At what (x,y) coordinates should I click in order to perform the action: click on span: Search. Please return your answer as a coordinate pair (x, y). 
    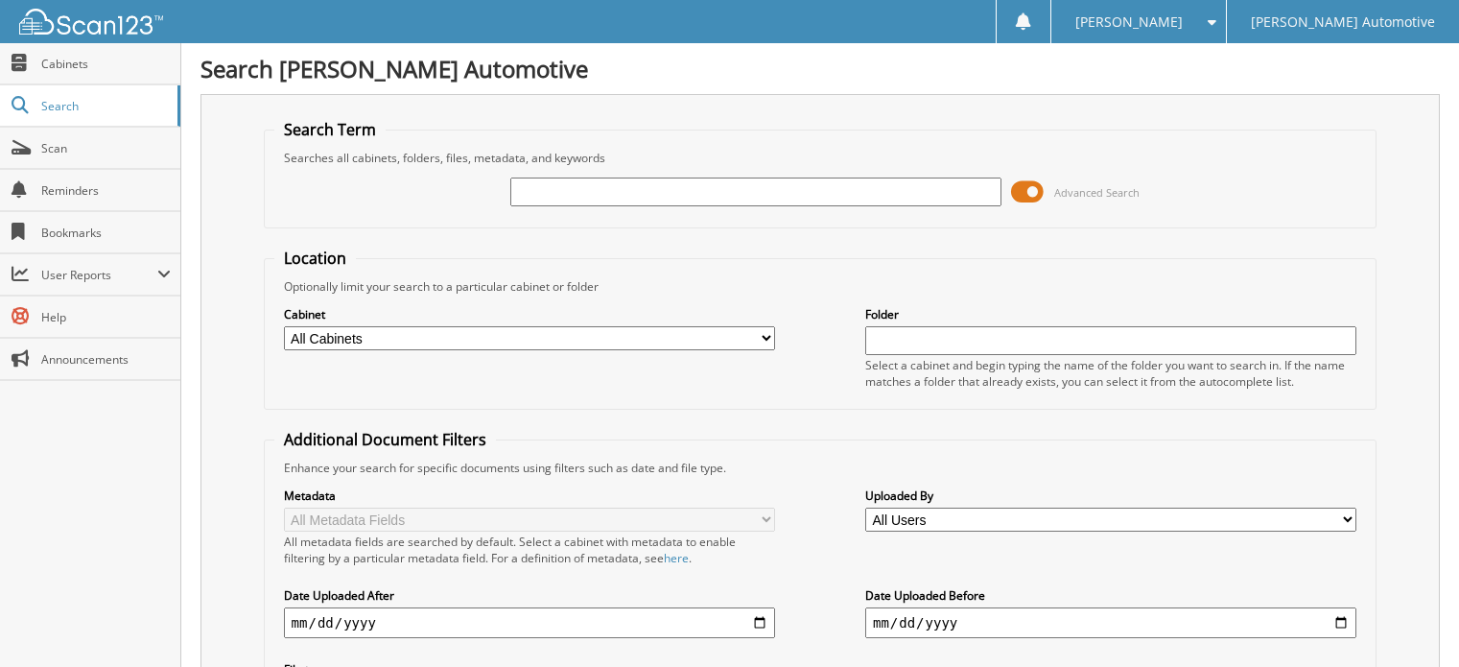
    Looking at the image, I should click on (105, 105).